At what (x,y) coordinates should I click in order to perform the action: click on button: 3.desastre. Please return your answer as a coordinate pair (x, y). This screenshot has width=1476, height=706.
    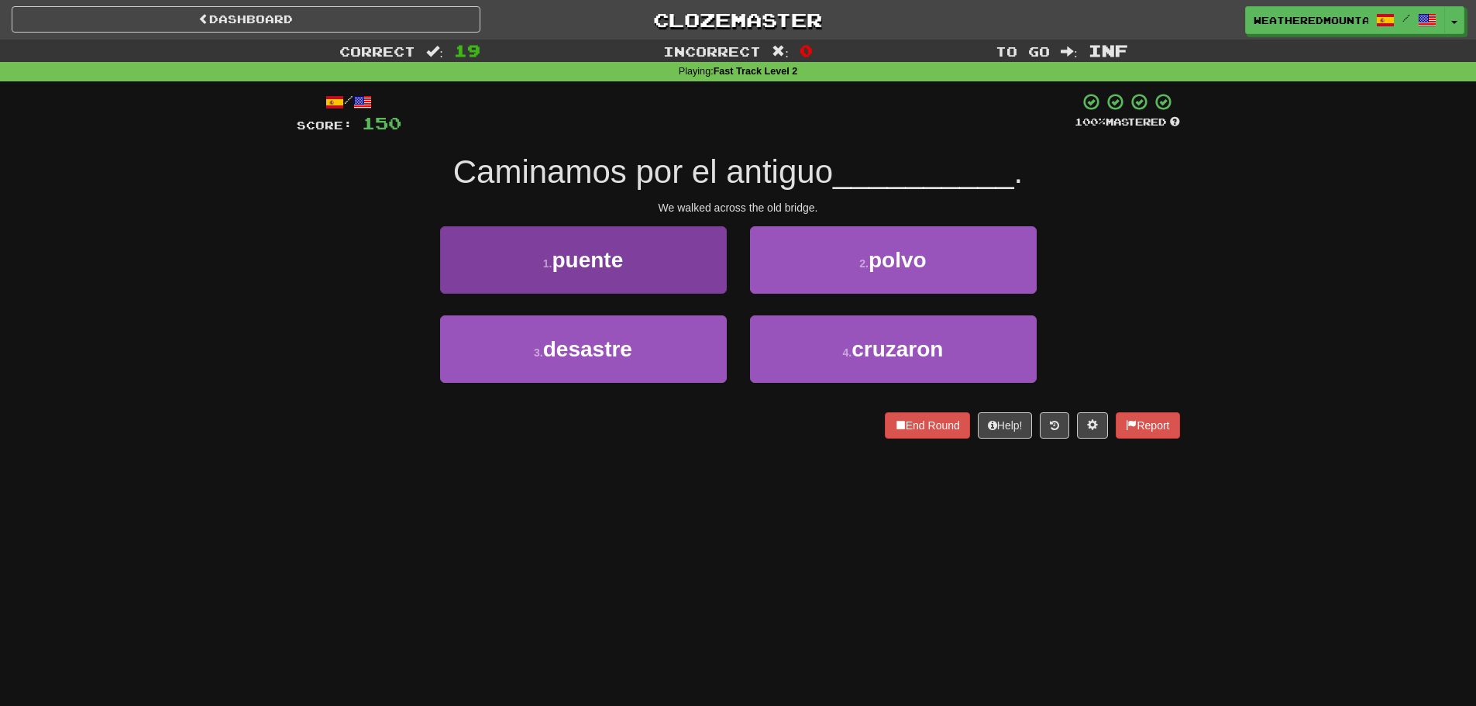
    Looking at the image, I should click on (583, 349).